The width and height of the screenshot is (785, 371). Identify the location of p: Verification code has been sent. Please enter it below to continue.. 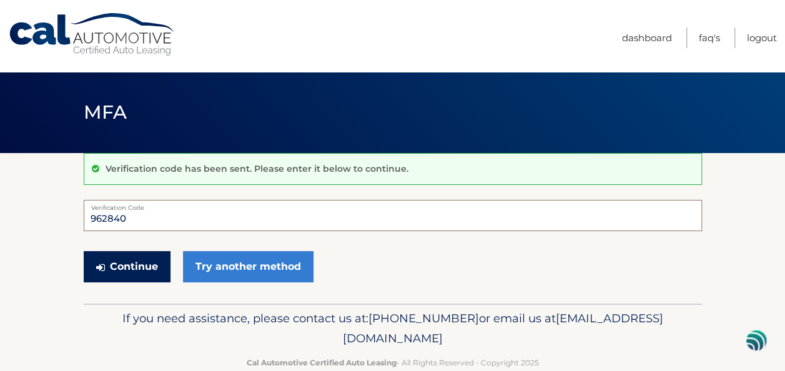
(257, 169).